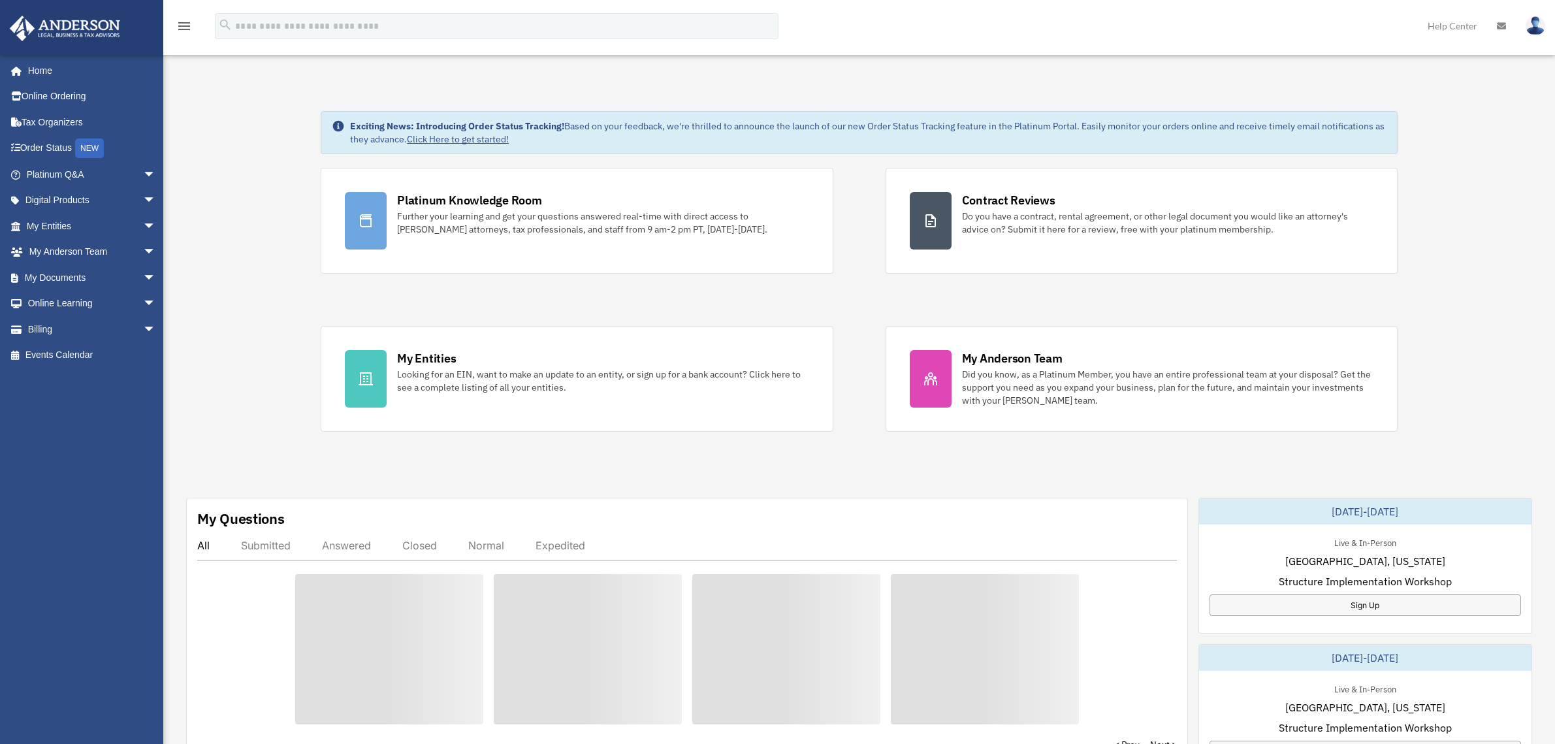  I want to click on div: All, so click(203, 545).